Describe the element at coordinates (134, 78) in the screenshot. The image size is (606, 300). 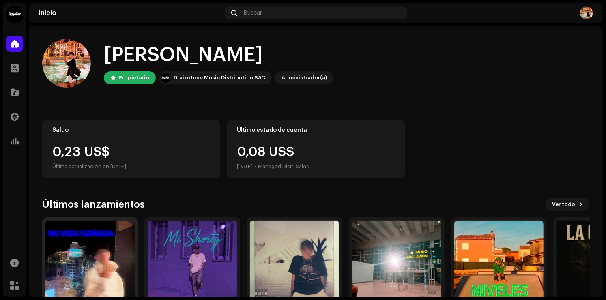
I see `div: Propietario` at that location.